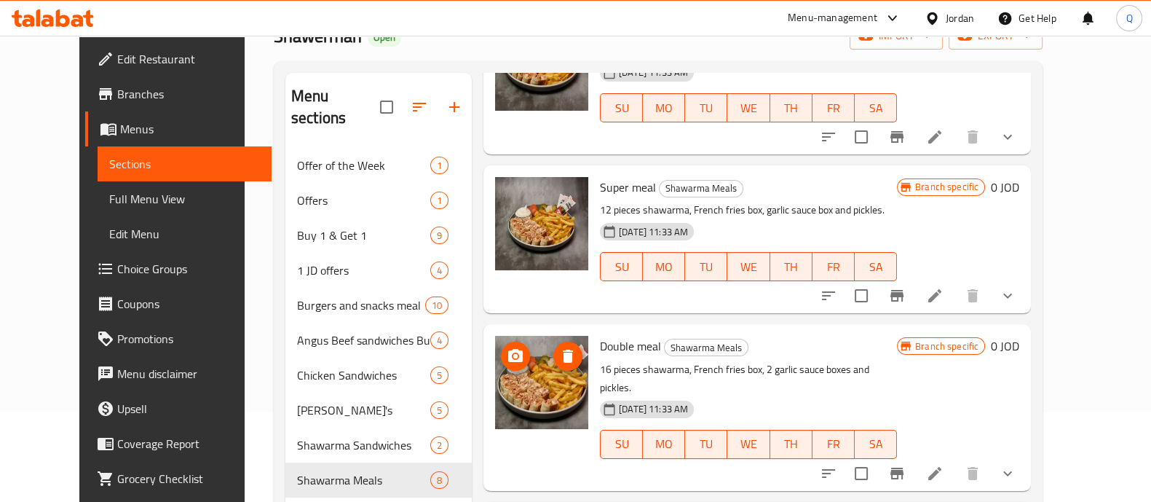 The height and width of the screenshot is (502, 1151). Describe the element at coordinates (439, 165) in the screenshot. I see `span: 1` at that location.